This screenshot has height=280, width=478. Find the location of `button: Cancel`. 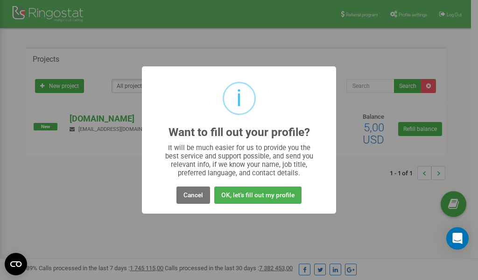

button: Cancel is located at coordinates (193, 195).